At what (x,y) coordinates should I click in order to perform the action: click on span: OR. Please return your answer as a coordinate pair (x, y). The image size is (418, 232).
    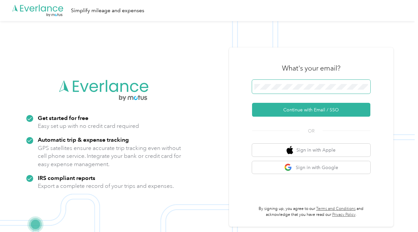
    Looking at the image, I should click on (312, 131).